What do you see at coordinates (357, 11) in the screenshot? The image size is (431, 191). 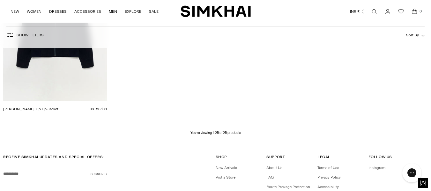 I see `button: INR ₹` at bounding box center [357, 11].